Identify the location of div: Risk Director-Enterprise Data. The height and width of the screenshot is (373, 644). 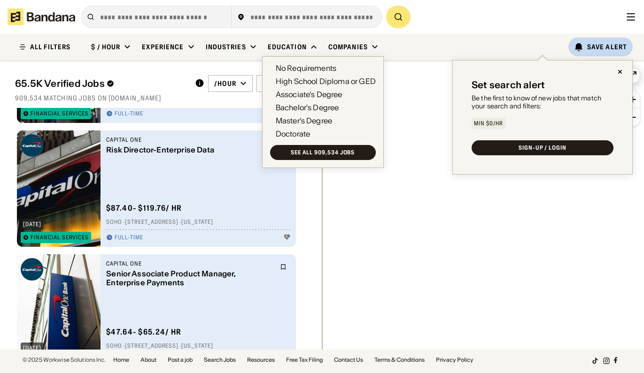
(190, 150).